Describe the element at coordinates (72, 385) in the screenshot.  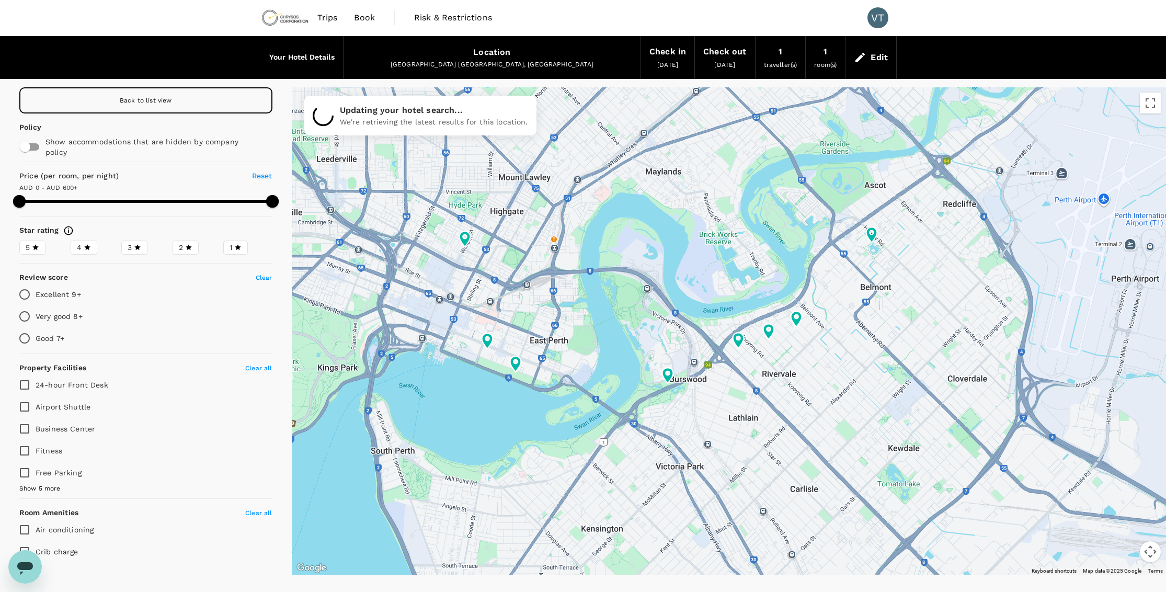
I see `span: 24-hour Front Desk` at that location.